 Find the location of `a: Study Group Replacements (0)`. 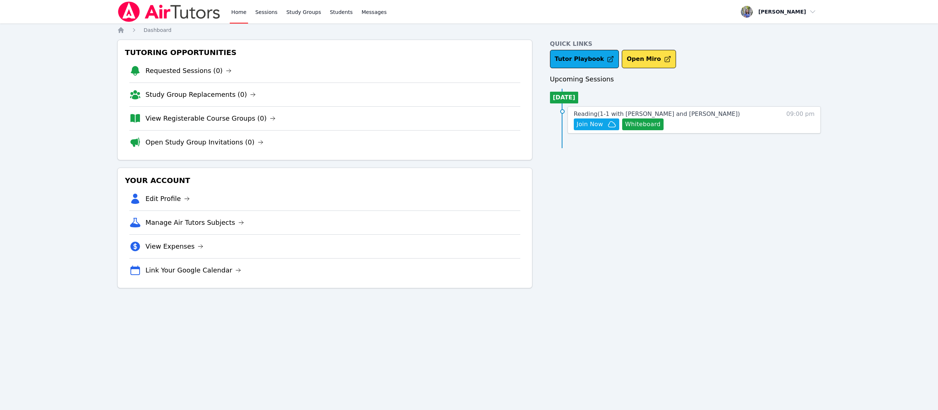

a: Study Group Replacements (0) is located at coordinates (201, 95).